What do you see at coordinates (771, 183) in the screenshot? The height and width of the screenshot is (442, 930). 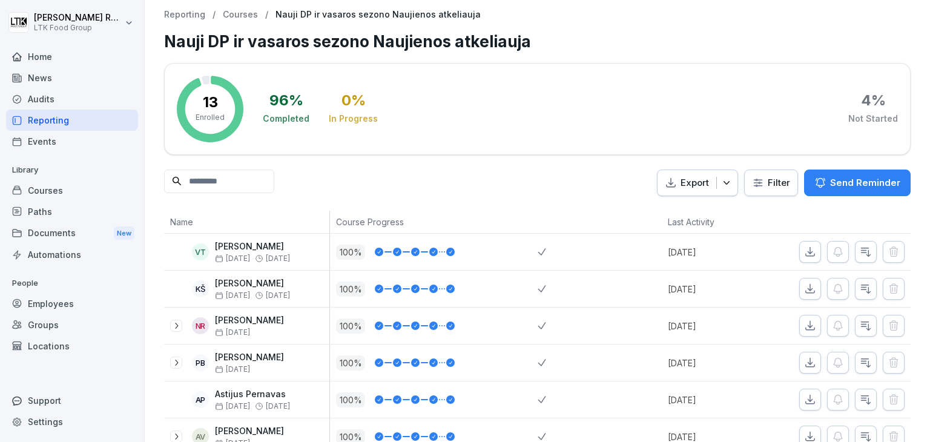 I see `button: Filter` at bounding box center [771, 183].